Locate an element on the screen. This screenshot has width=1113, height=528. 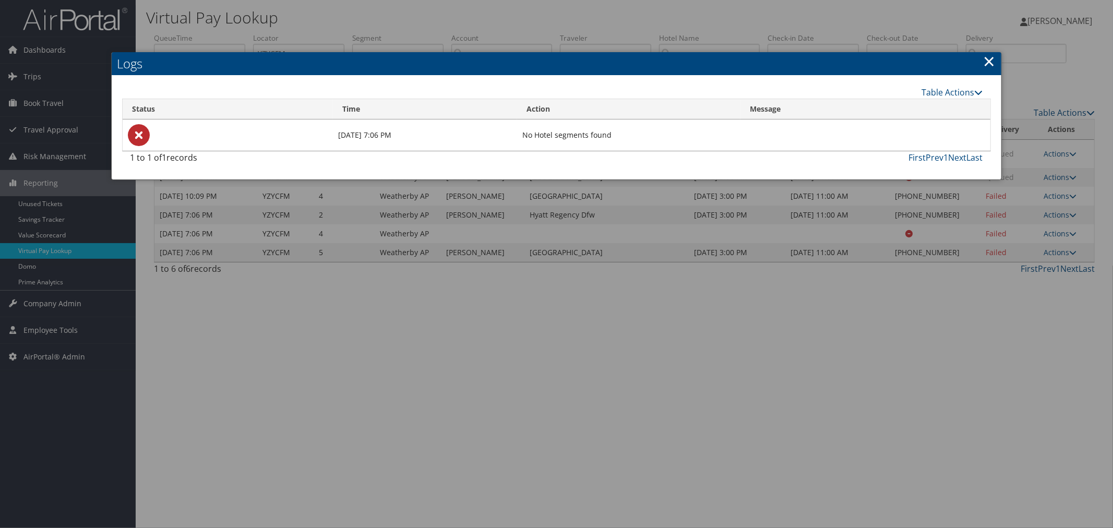
a: 1 is located at coordinates (946, 158).